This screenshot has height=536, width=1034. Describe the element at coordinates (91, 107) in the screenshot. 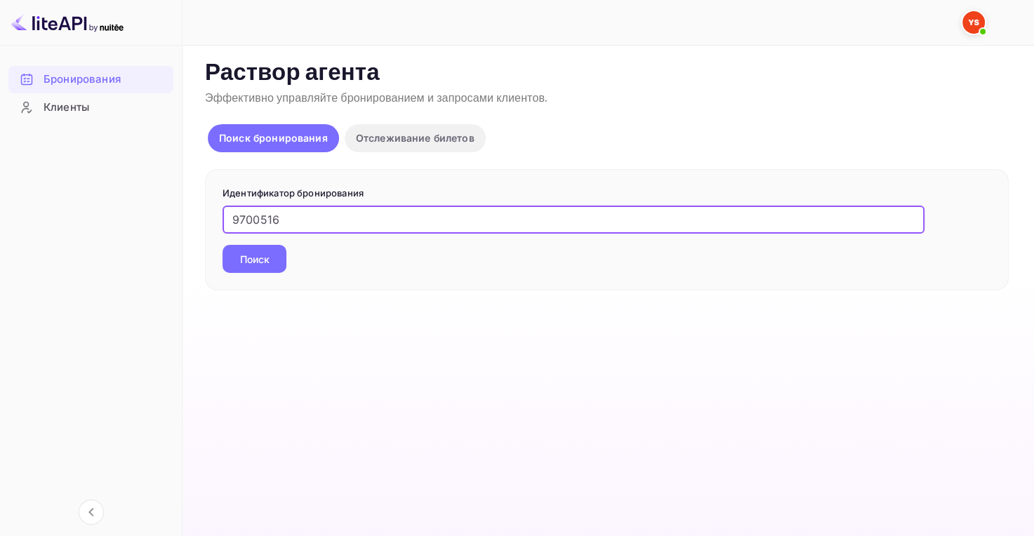

I see `a: Клиенты` at that location.